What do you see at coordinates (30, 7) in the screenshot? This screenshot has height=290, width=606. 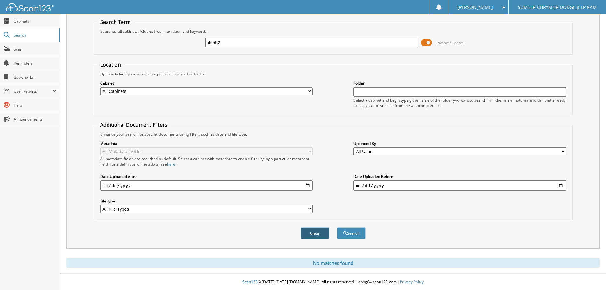 I see `img: scan123-logo-white.svg` at bounding box center [30, 7].